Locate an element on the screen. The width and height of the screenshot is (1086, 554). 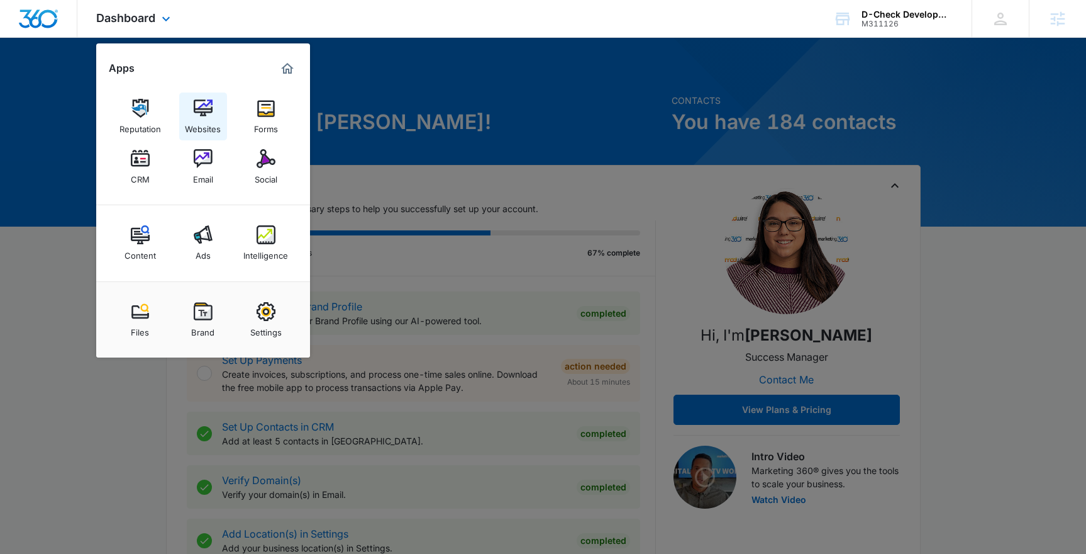
div: CRM is located at coordinates (140, 176).